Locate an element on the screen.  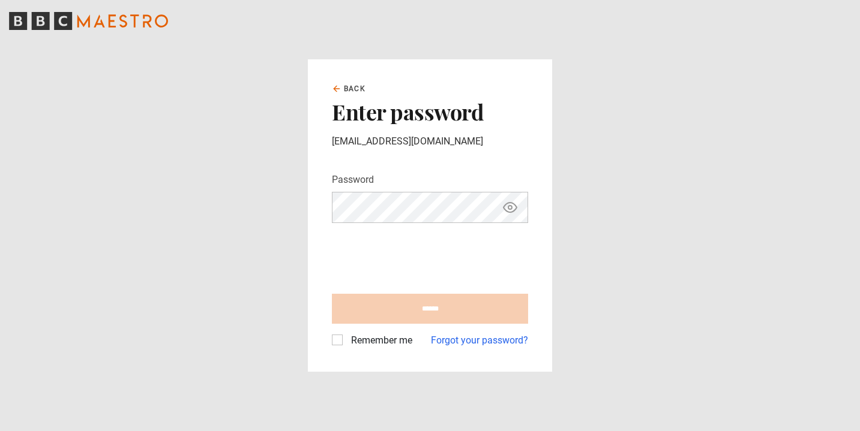
label: Password is located at coordinates (353, 180).